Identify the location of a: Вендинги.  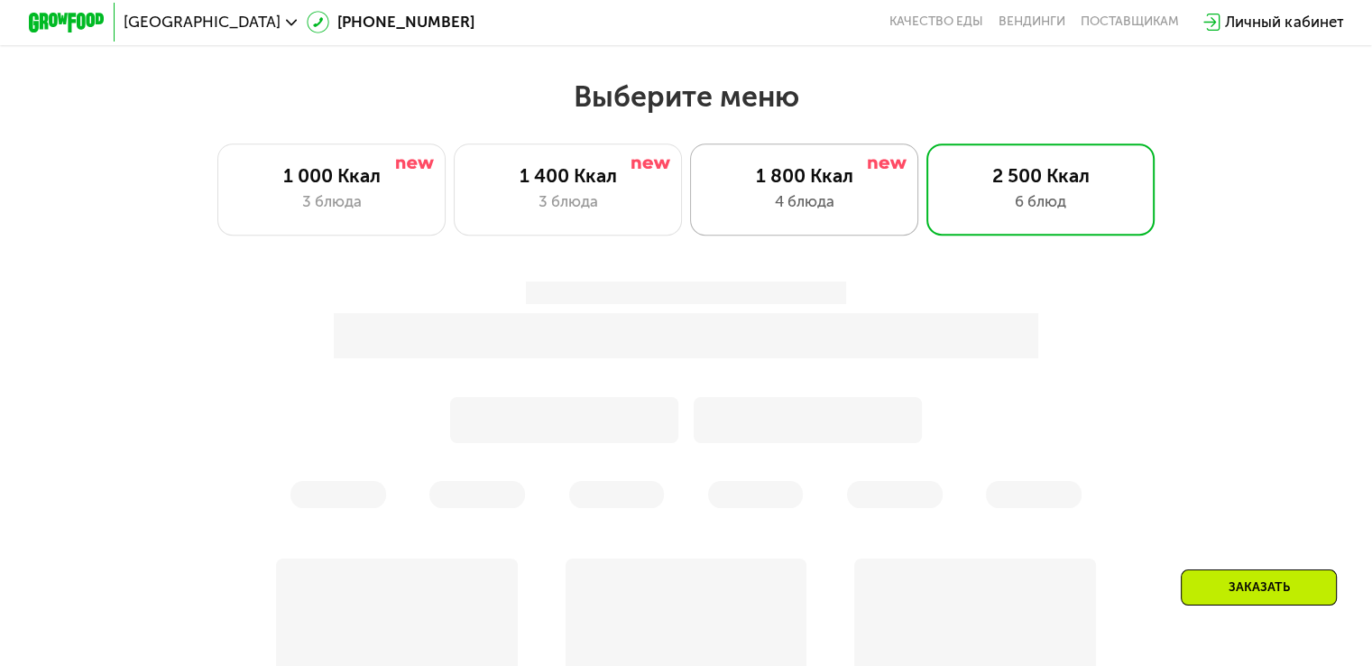
(1032, 22).